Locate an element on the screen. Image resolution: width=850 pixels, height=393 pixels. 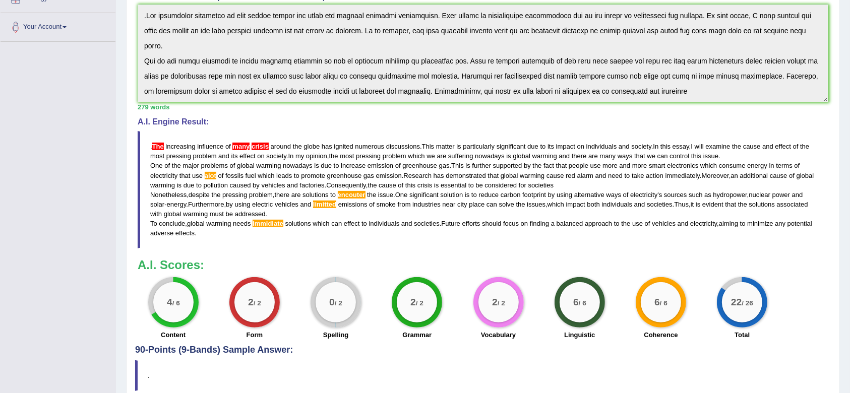
span: associated is located at coordinates (792, 204).